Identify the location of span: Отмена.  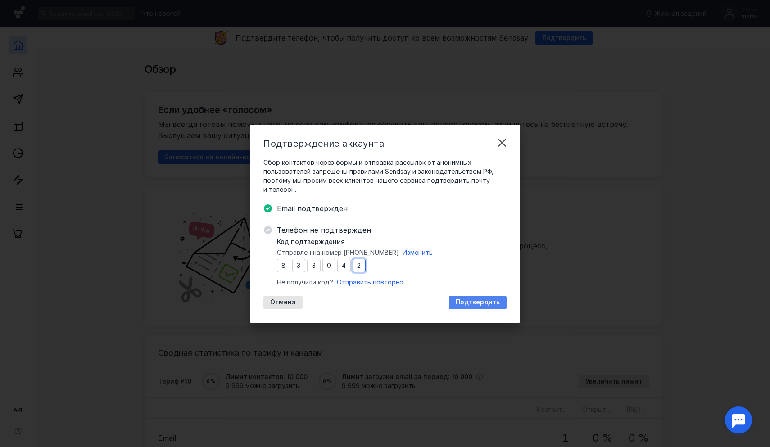
(283, 302).